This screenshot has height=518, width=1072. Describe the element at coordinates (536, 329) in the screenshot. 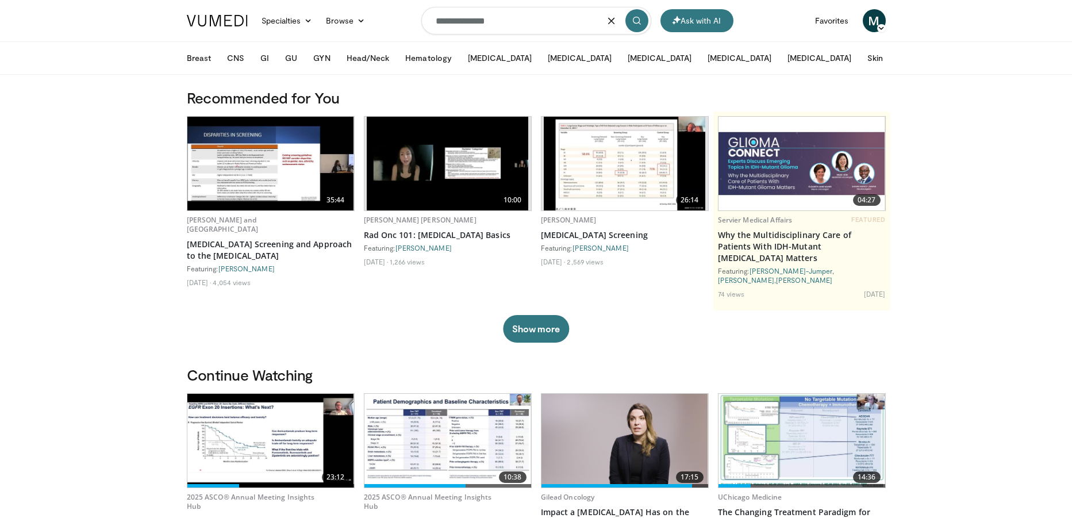

I see `button: Show more` at that location.